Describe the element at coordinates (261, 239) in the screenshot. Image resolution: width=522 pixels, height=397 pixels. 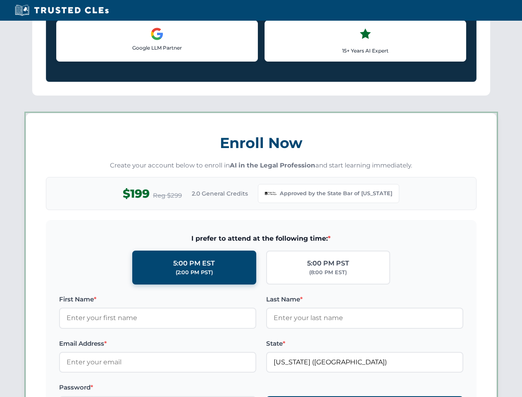
I see `span: I prefer to attend at the following time:` at that location.